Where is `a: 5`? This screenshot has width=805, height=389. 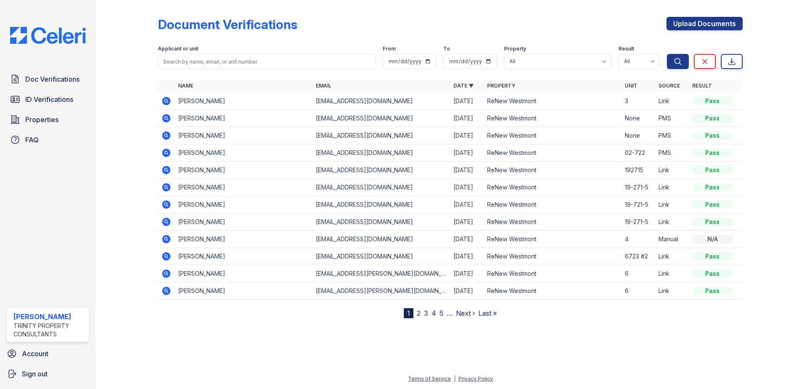 a: 5 is located at coordinates (441, 313).